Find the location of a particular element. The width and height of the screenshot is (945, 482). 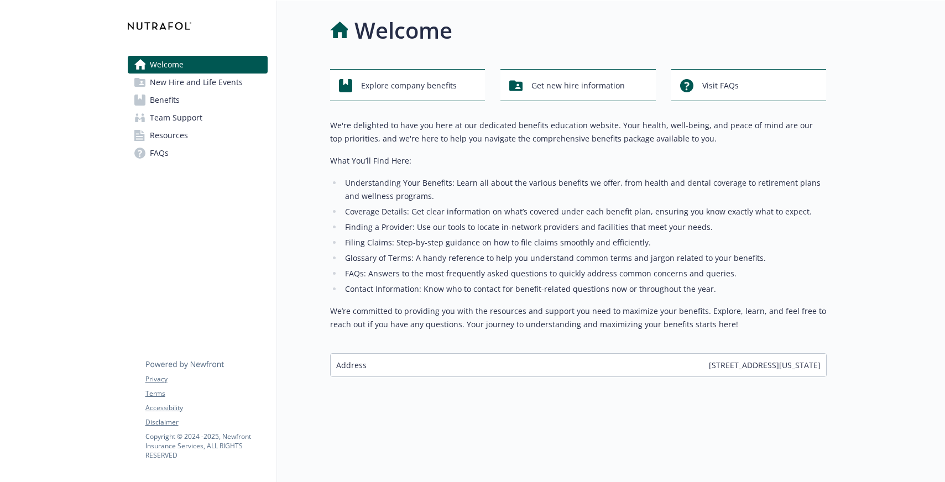

li: FAQs: Answers to the most frequently asked questions to quickly address common concerns and queries. is located at coordinates (584, 274).